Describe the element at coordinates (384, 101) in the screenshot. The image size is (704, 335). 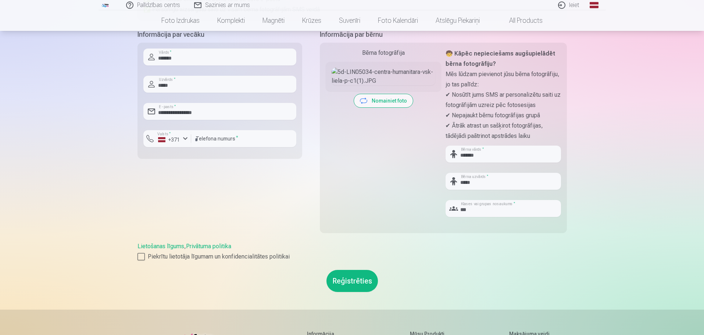
I see `button: Nomainiet foto` at that location.